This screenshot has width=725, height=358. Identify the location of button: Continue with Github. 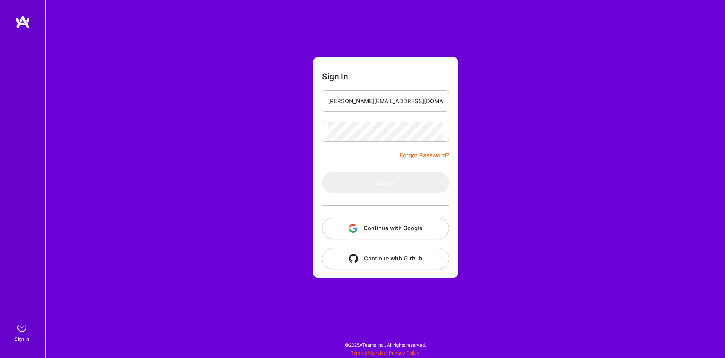
(386, 258).